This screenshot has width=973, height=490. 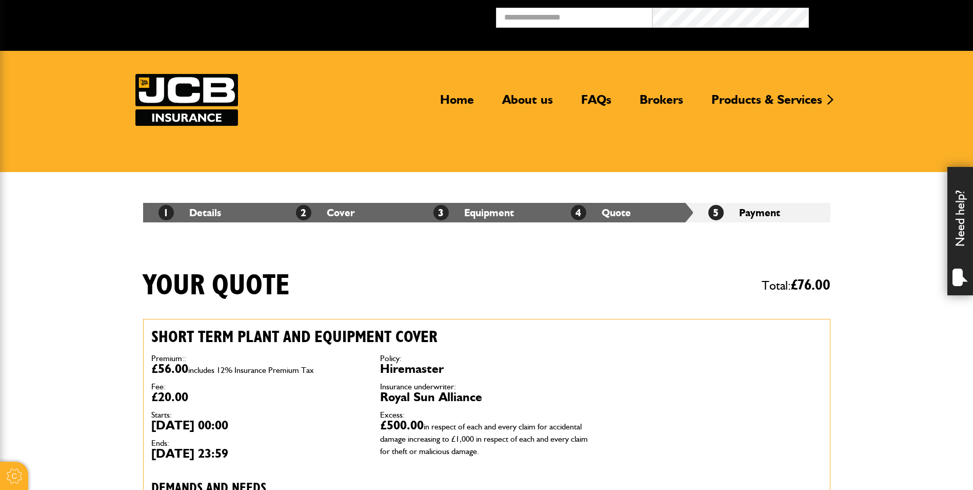 I want to click on button: Broker Login, so click(x=887, y=15).